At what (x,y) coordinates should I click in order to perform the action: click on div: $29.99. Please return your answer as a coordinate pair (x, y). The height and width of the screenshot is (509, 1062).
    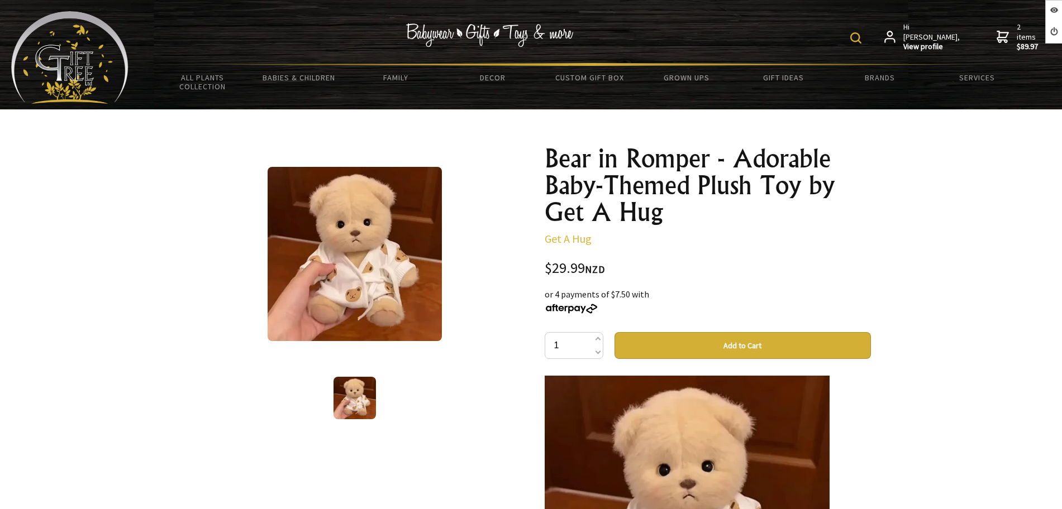
    Looking at the image, I should click on (708, 269).